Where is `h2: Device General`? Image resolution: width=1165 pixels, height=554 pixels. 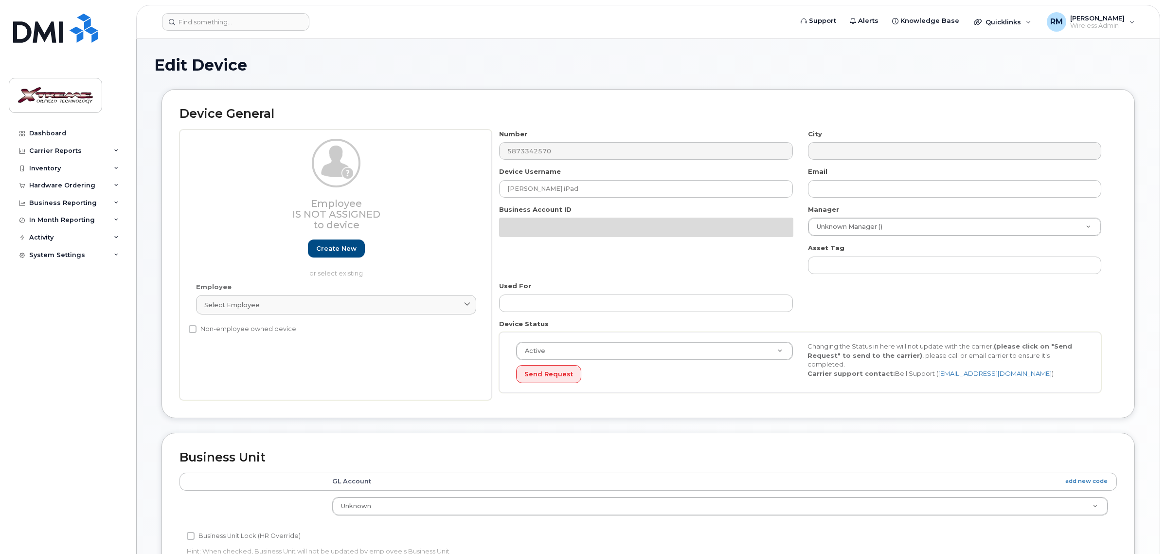
h2: Device General is located at coordinates (648, 114).